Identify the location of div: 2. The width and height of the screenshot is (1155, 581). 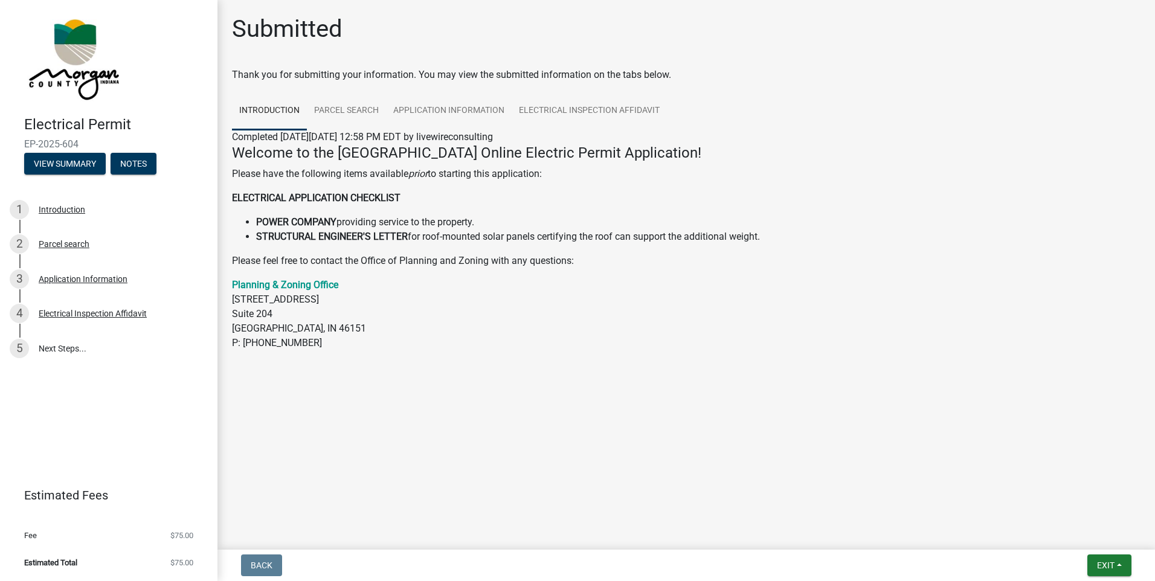
(19, 244).